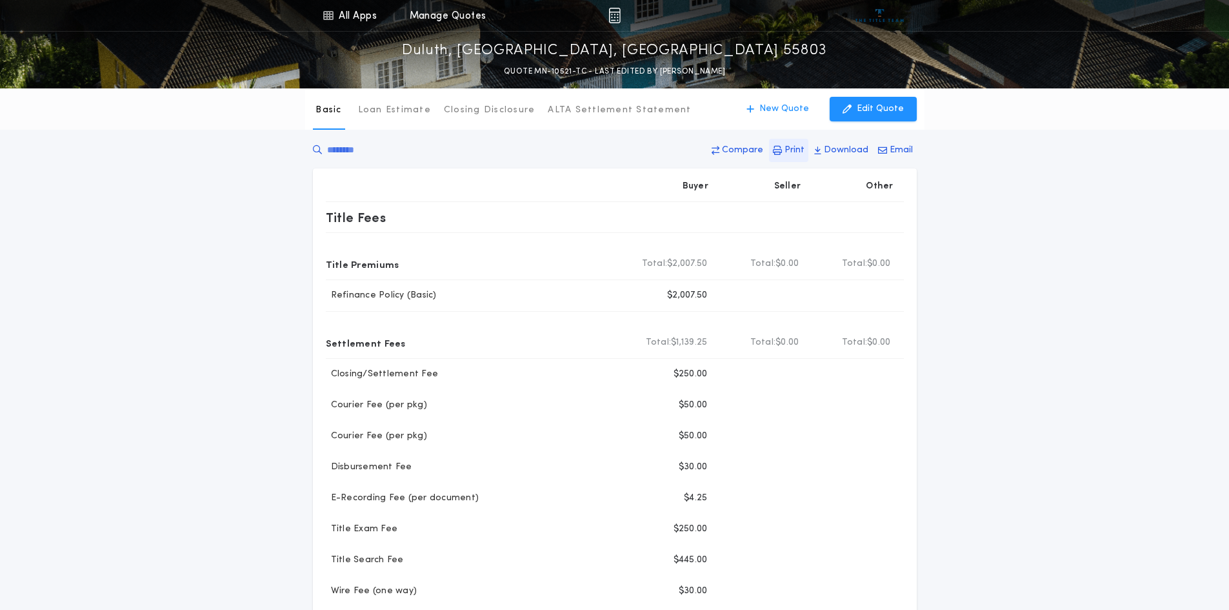 The image size is (1229, 610). I want to click on p: $445.00, so click(691, 560).